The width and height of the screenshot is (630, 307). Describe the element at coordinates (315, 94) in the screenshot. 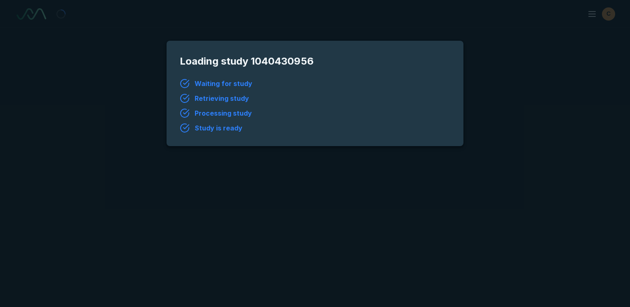

I see `div: modal` at that location.